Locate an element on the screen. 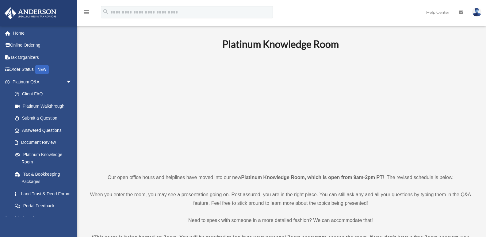 The width and height of the screenshot is (486, 237). p: Need to speak with someone in a more detailed fashion? We can accommodate that! is located at coordinates (280, 220).